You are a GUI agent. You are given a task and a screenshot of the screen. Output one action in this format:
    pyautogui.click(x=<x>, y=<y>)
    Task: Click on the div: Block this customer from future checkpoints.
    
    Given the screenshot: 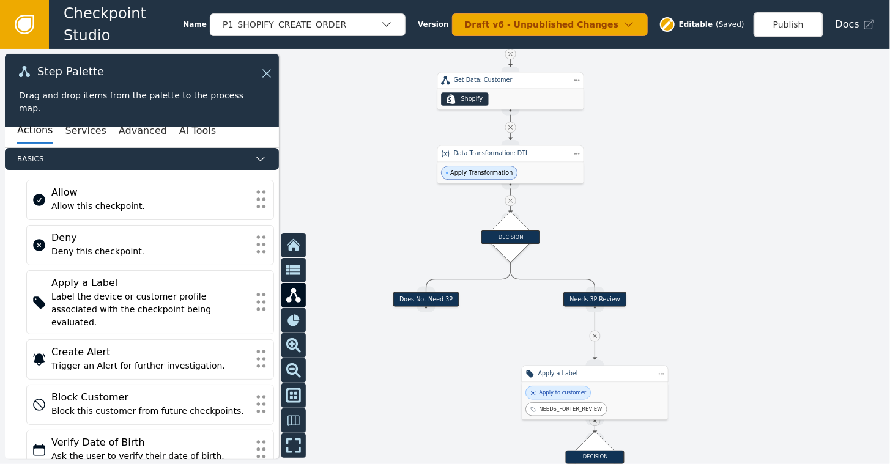 What is the action you would take?
    pyautogui.click(x=150, y=411)
    